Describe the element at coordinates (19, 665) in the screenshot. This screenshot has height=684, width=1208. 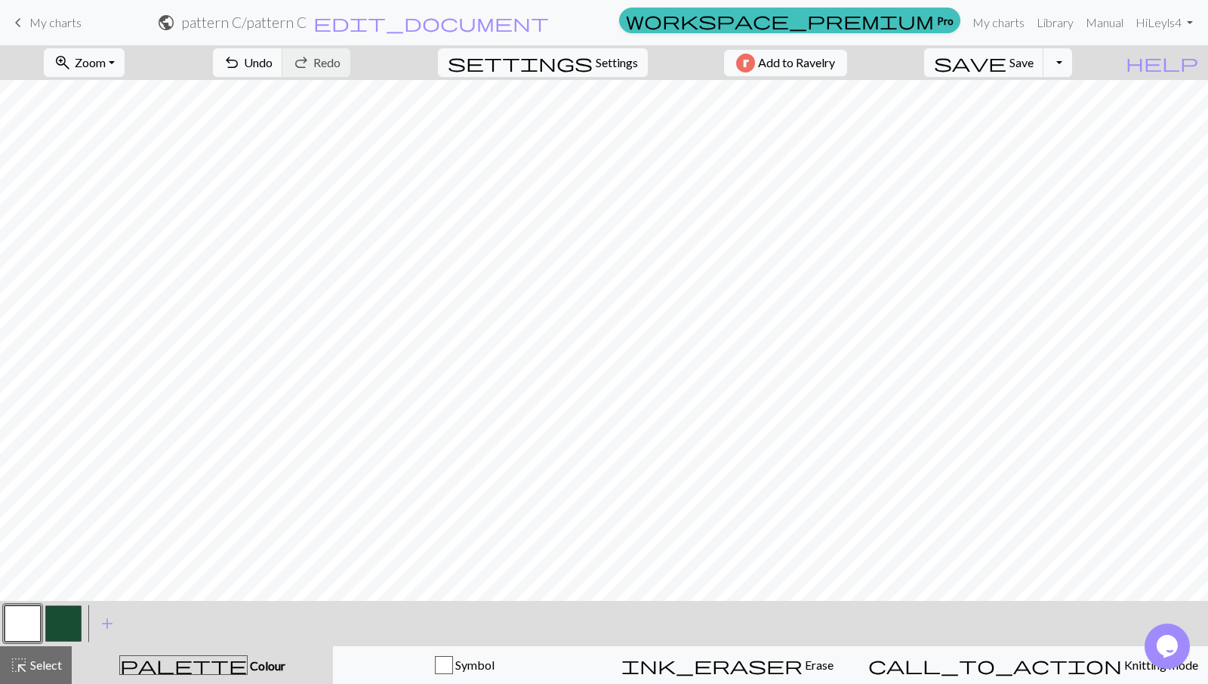
I see `span: highlight_alt` at that location.